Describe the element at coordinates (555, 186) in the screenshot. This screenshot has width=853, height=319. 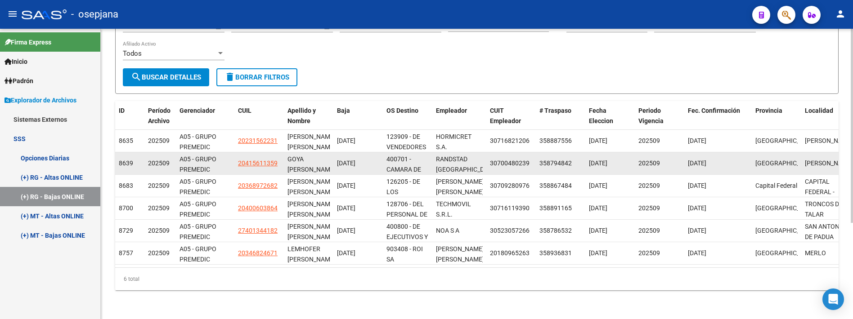
I see `span: 358867484` at that location.